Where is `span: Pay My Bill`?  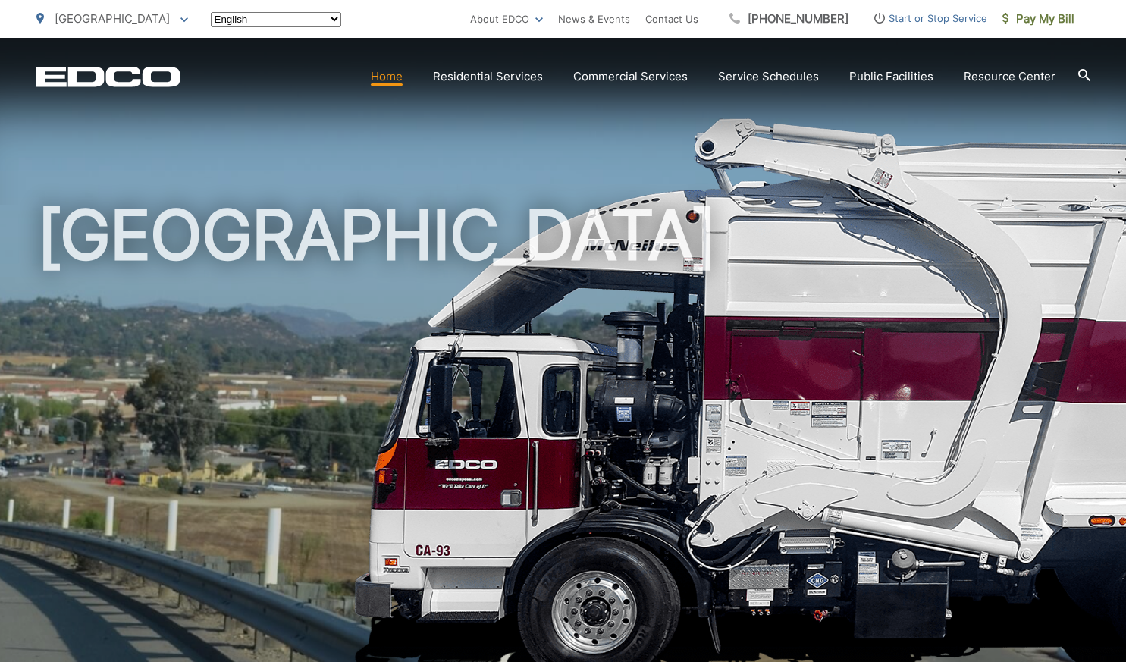
span: Pay My Bill is located at coordinates (1038, 19).